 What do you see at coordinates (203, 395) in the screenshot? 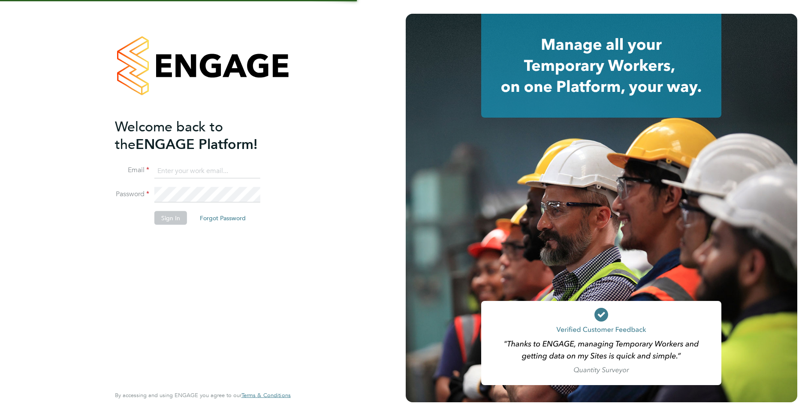
I see `span: By accessing and using ENGAGE you agree to our` at bounding box center [203, 395].